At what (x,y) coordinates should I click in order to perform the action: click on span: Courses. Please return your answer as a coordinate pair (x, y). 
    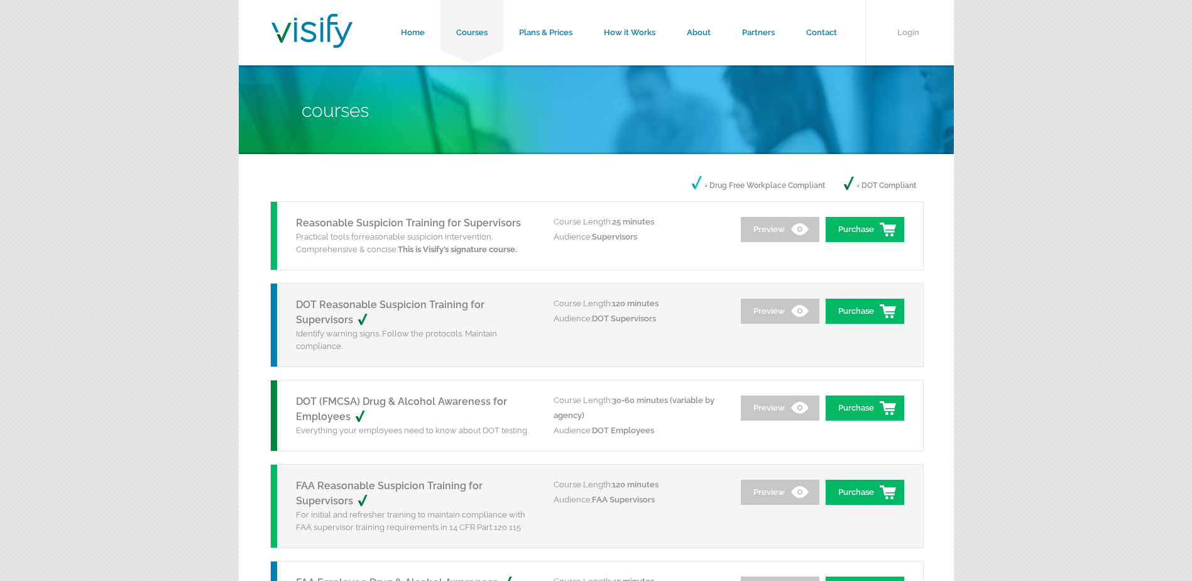
    Looking at the image, I should click on (335, 110).